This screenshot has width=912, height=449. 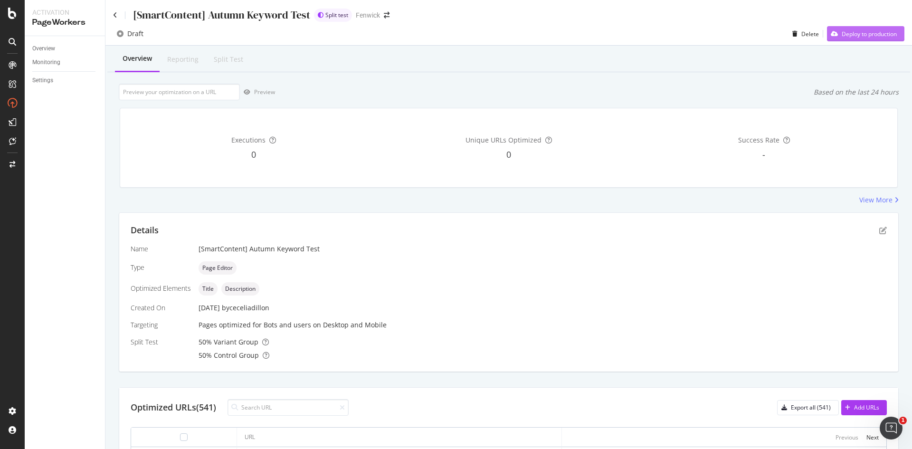 I want to click on div: Draft, so click(x=135, y=34).